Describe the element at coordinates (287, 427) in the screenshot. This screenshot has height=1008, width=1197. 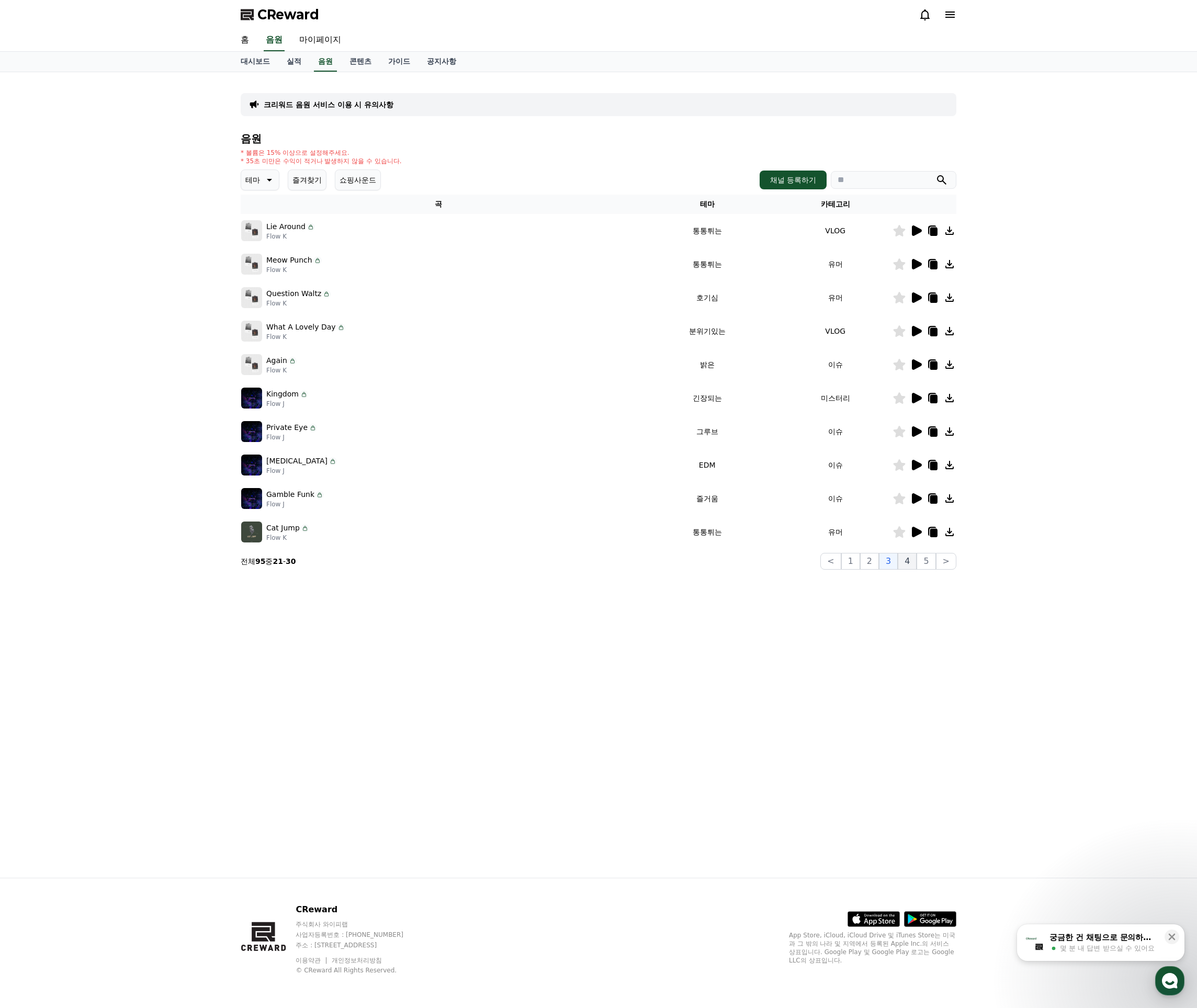
I see `p: Private Eye` at that location.